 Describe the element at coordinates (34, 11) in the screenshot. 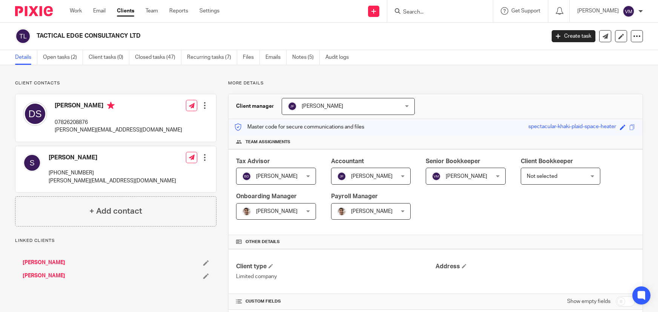

I see `img: Pixie` at that location.